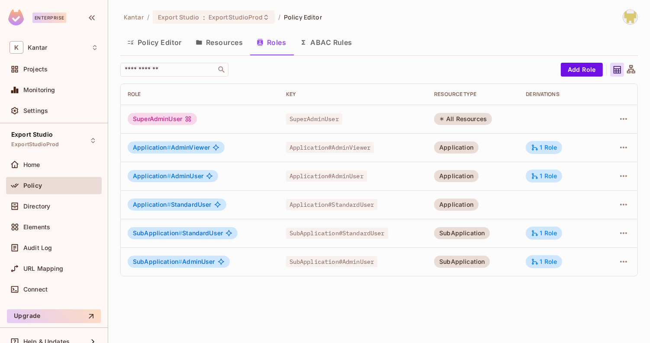 This screenshot has height=343, width=650. I want to click on span: Settings, so click(35, 111).